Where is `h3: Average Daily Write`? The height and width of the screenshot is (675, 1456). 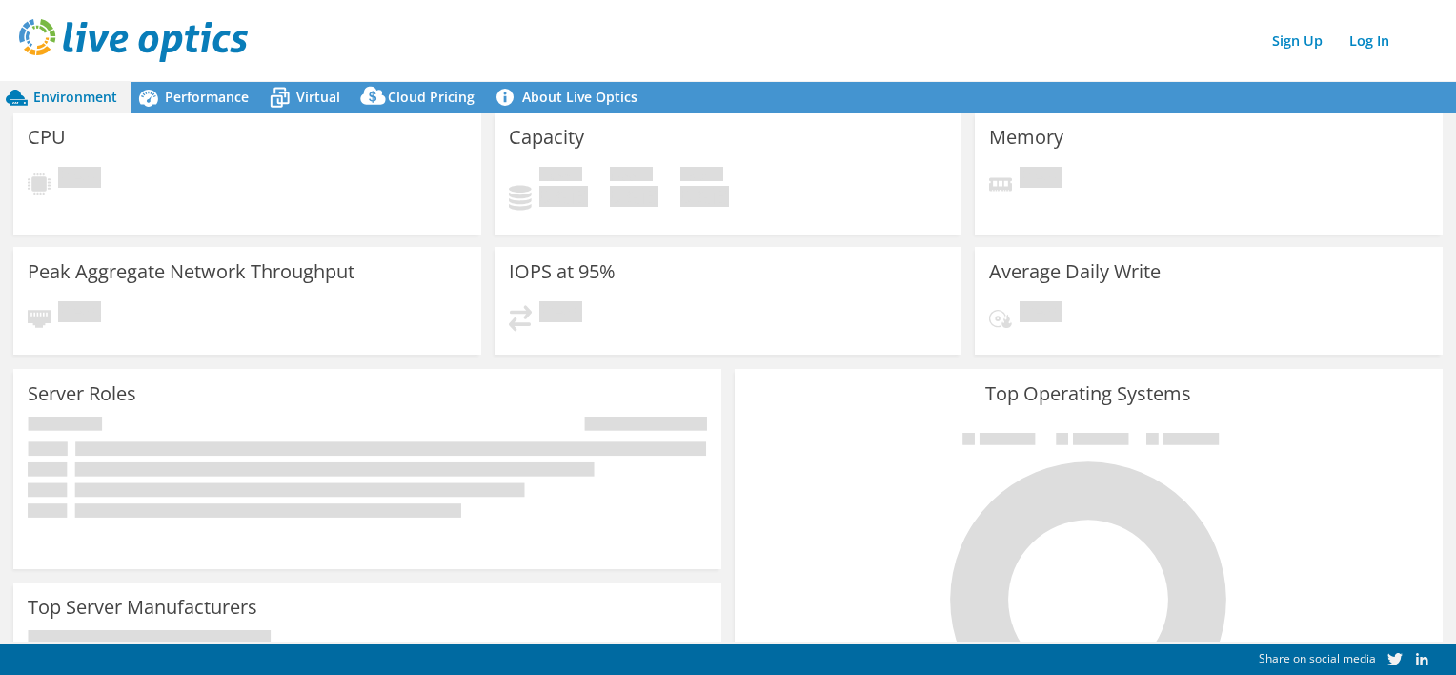
h3: Average Daily Write is located at coordinates (1075, 272).